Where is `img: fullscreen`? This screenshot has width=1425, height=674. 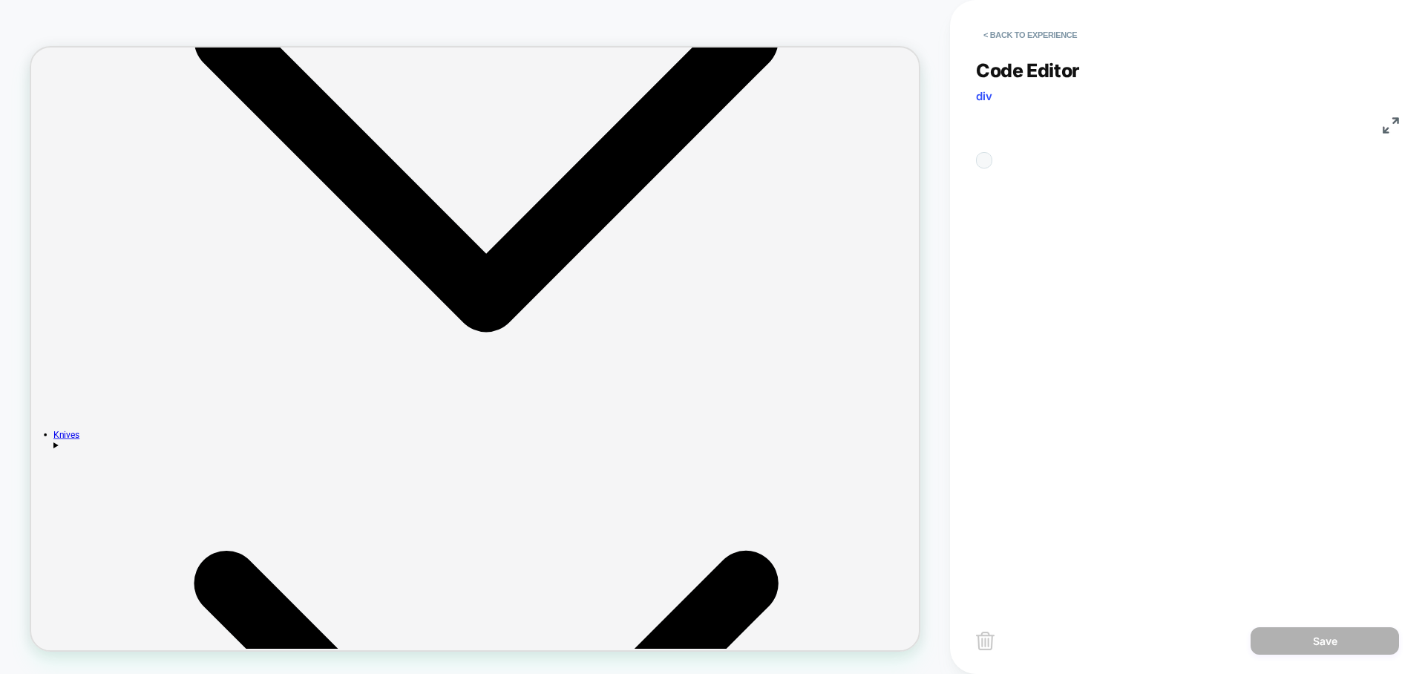 img: fullscreen is located at coordinates (1391, 125).